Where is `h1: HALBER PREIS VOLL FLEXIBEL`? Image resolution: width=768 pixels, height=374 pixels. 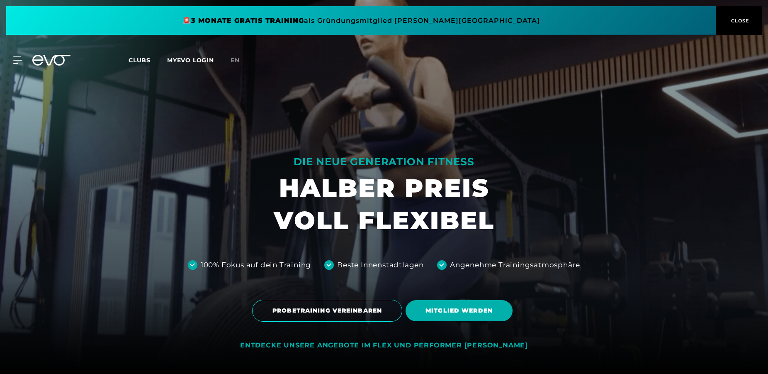 h1: HALBER PREIS VOLL FLEXIBEL is located at coordinates (384, 204).